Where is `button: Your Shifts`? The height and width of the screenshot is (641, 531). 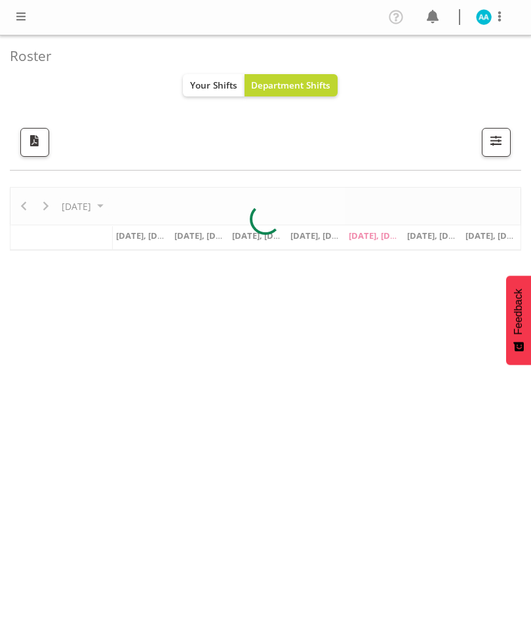
button: Your Shifts is located at coordinates (214, 85).